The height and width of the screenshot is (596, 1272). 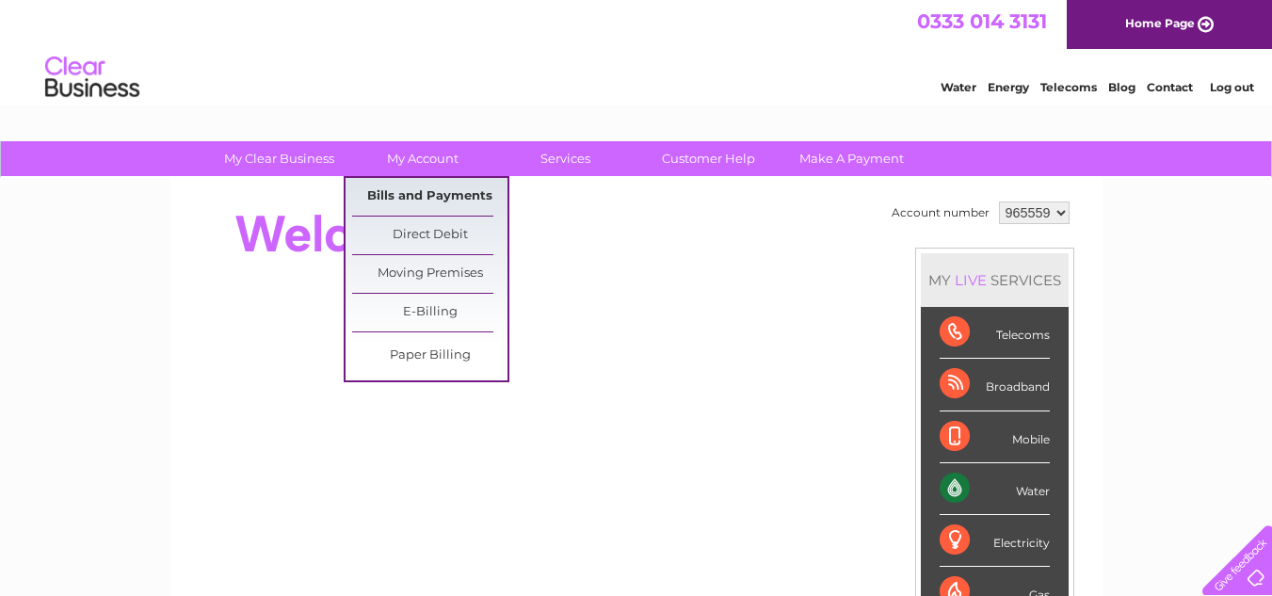 What do you see at coordinates (429, 274) in the screenshot?
I see `a: Moving Premises` at bounding box center [429, 274].